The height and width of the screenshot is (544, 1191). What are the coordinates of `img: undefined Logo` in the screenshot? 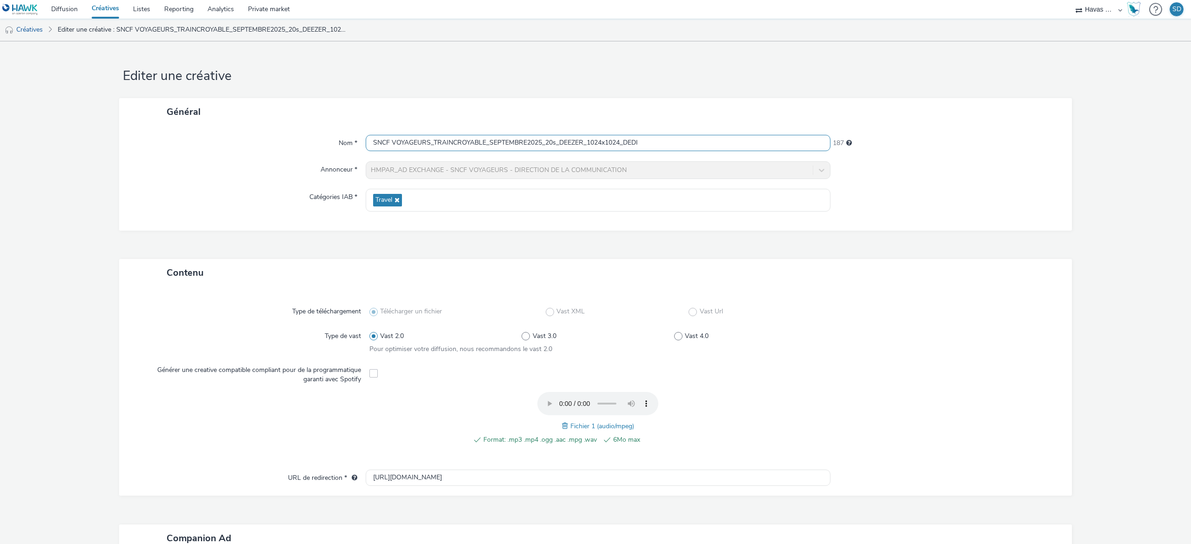 It's located at (20, 9).